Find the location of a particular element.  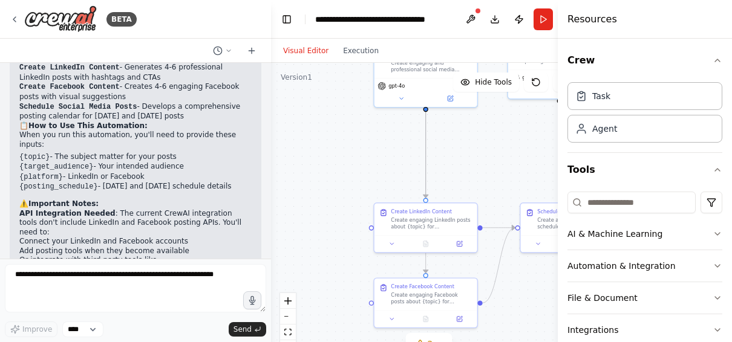

div: Create LinkedIn Content is located at coordinates (421, 212).